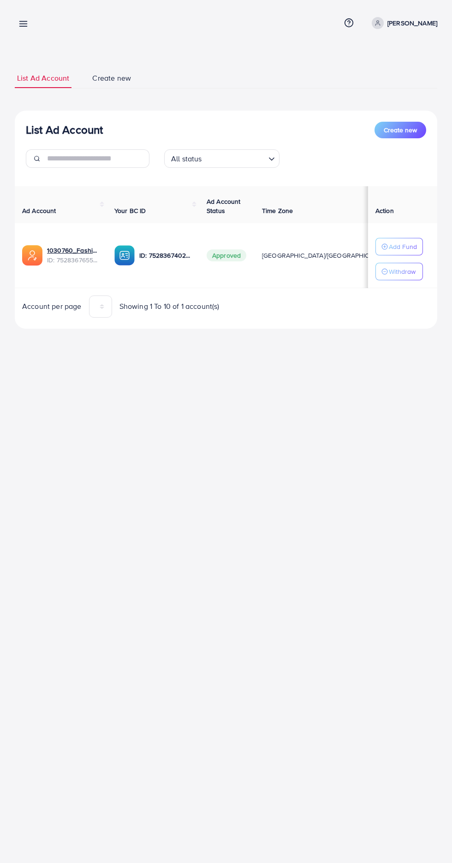 This screenshot has width=452, height=863. What do you see at coordinates (400, 130) in the screenshot?
I see `button: Create new` at bounding box center [400, 130].